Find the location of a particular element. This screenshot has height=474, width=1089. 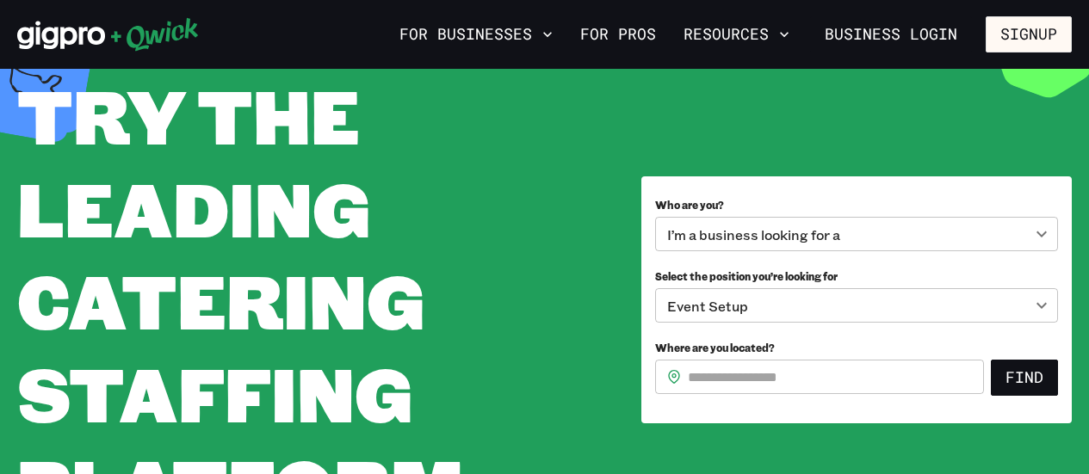

button: Find is located at coordinates (1024, 378).